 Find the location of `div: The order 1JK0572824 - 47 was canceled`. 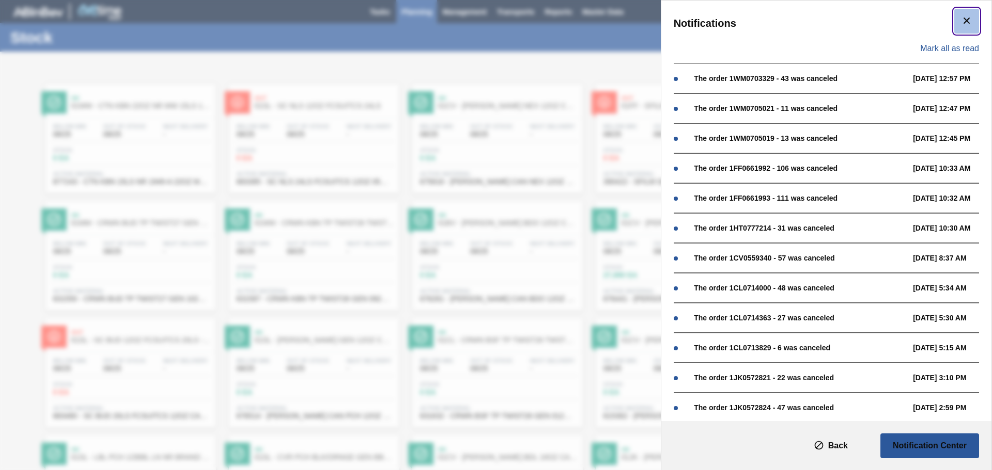

div: The order 1JK0572824 - 47 was canceled is located at coordinates (800, 408).